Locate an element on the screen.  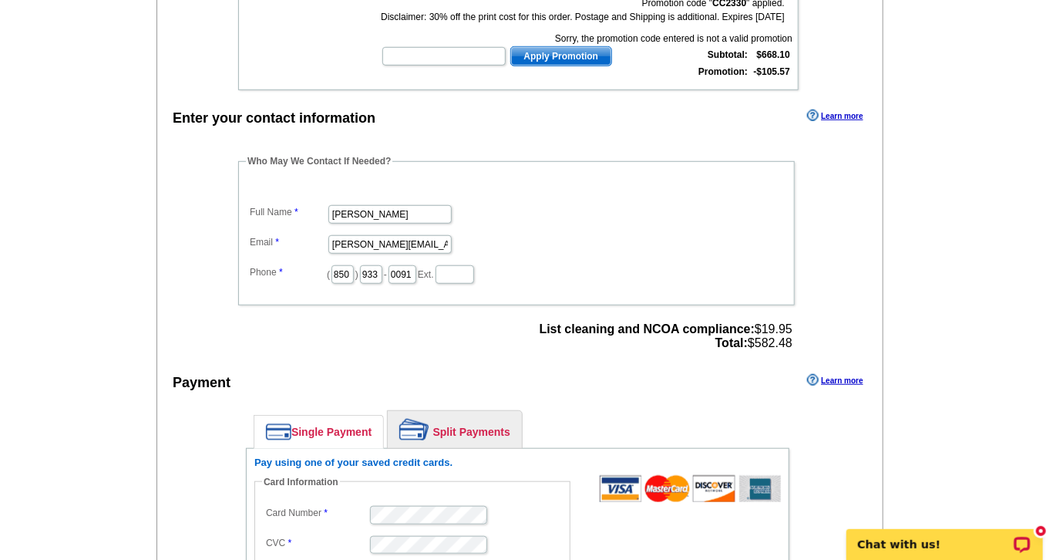
a: Split Payments is located at coordinates (455, 429).